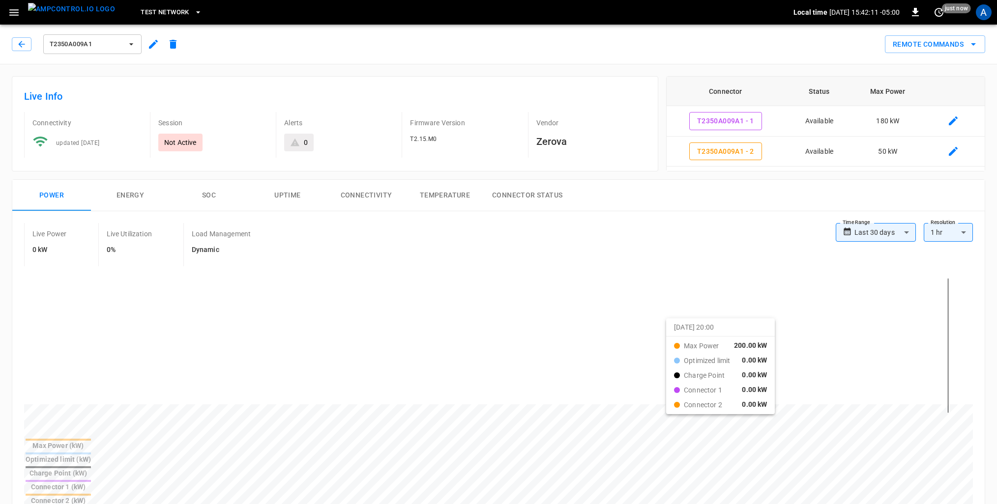  What do you see at coordinates (527, 196) in the screenshot?
I see `button: Connector Status` at bounding box center [527, 196].